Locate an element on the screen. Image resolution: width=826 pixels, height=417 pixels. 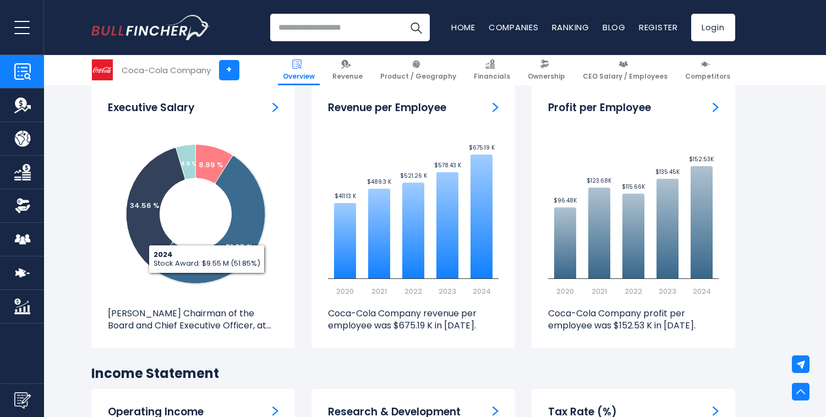
button: Search is located at coordinates (416, 28).